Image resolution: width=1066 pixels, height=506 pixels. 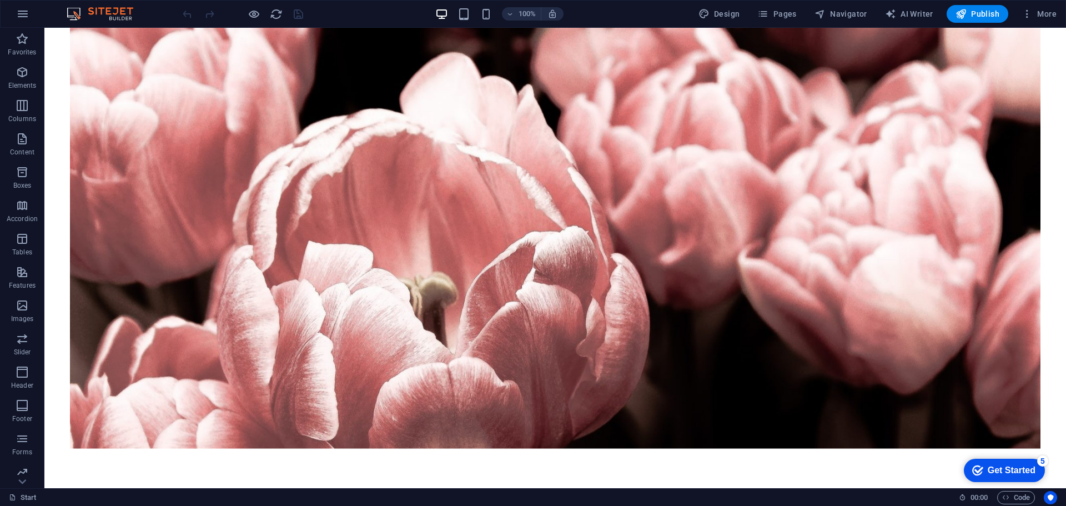 I want to click on img: Editor Logo, so click(x=106, y=14).